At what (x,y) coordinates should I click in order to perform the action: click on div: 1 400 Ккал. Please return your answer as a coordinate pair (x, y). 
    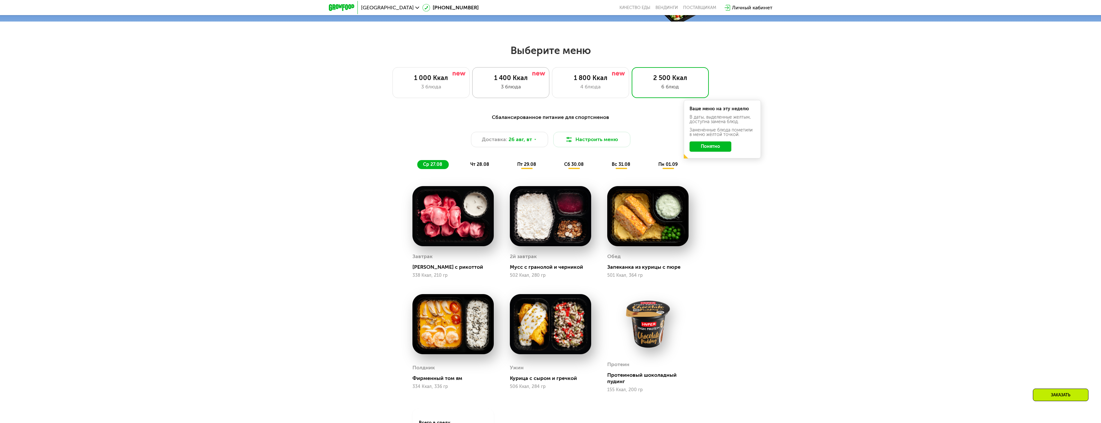
    Looking at the image, I should click on (511, 78).